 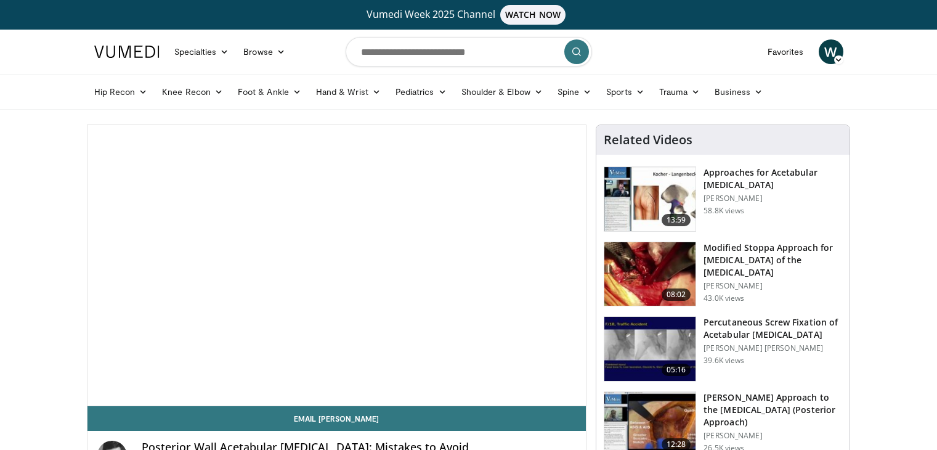 I want to click on input: Search topics, interventions, so click(x=469, y=52).